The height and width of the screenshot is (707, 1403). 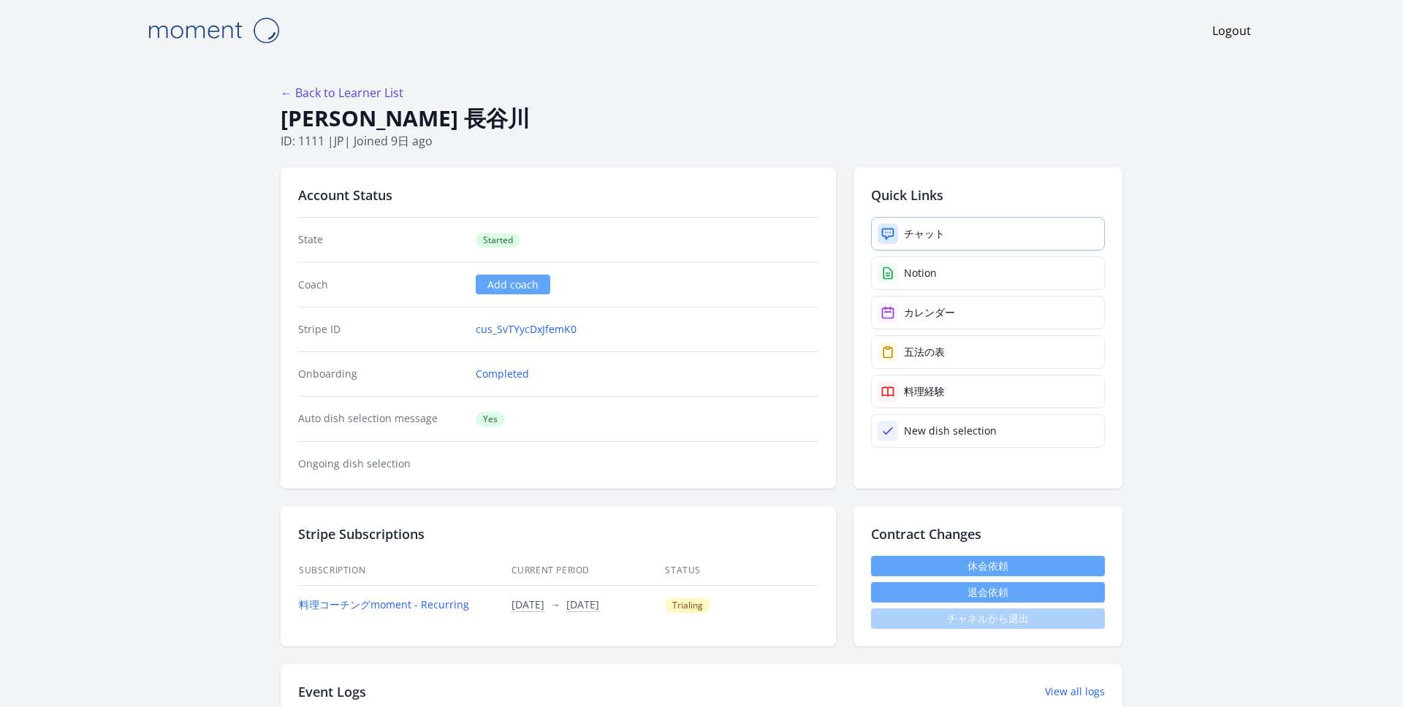 What do you see at coordinates (988, 313) in the screenshot?
I see `a: カレンダー` at bounding box center [988, 313].